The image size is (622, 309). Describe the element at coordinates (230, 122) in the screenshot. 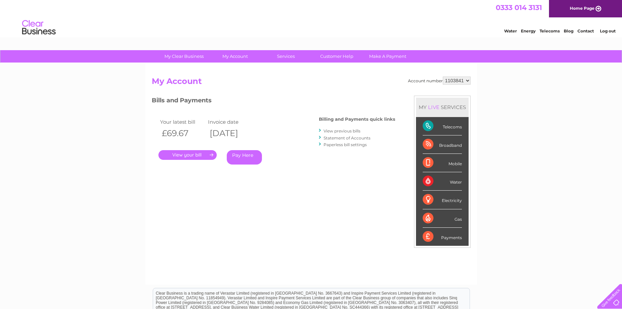

I see `td: Invoice date` at that location.